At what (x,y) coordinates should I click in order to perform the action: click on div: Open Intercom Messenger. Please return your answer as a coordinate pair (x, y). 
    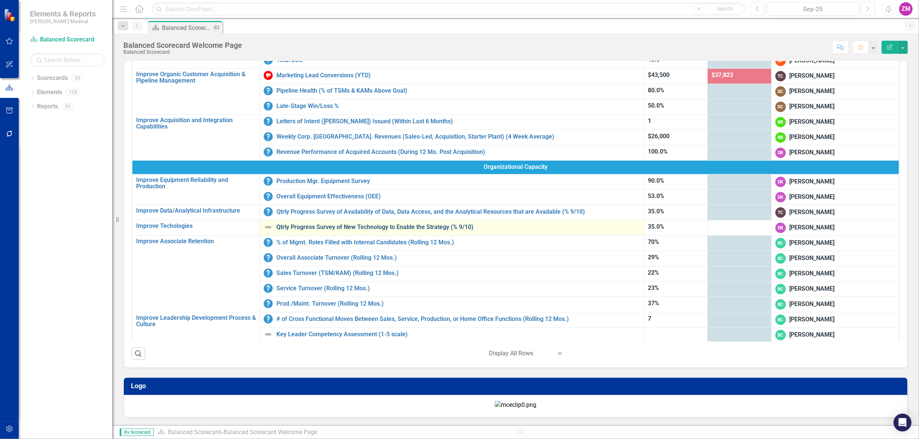
    Looking at the image, I should click on (902, 423).